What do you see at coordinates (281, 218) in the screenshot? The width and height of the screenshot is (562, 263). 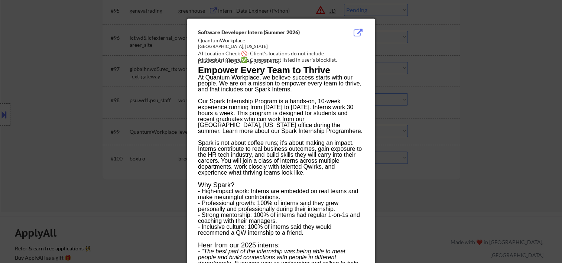 I see `div: - Strong mentorship: 100% of interns had regular 1-on-1s and coaching with their managers.` at bounding box center [281, 218].